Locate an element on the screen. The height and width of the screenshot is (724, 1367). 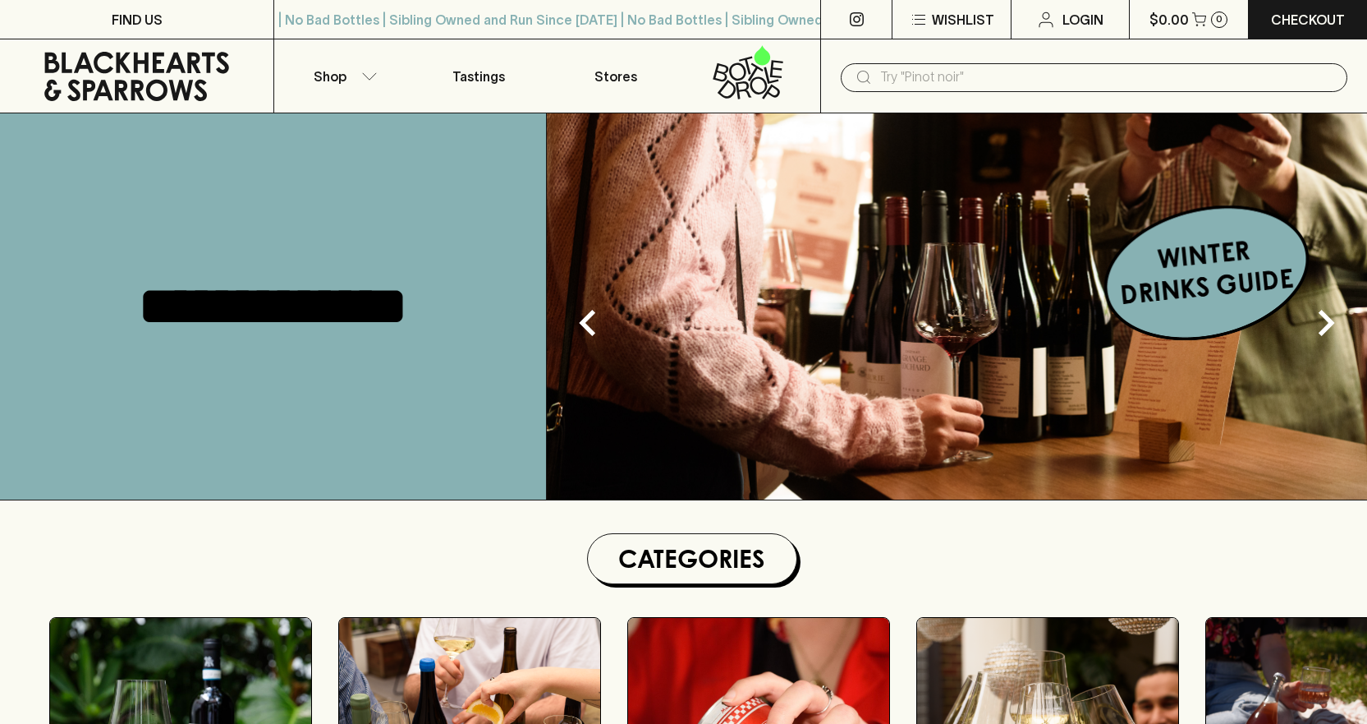
h1: Categories is located at coordinates (692, 558).